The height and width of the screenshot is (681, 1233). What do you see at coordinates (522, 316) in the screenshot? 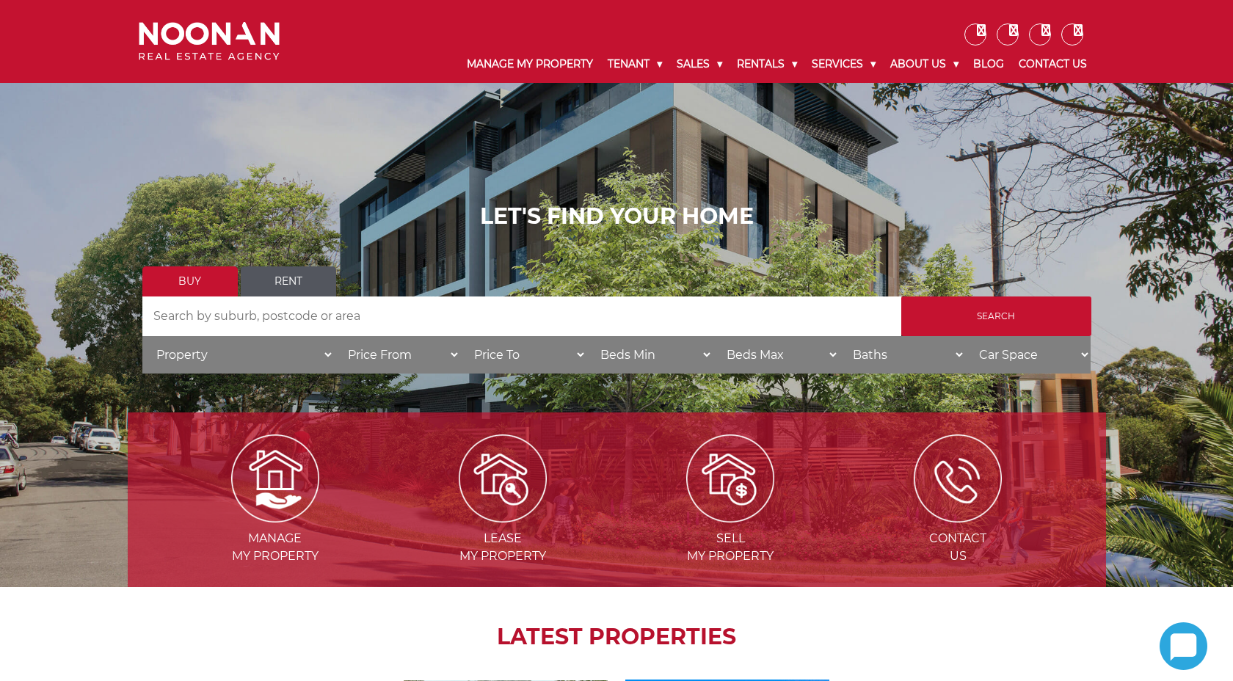
I see `input: Search by suburb, postcode or area` at bounding box center [522, 316].